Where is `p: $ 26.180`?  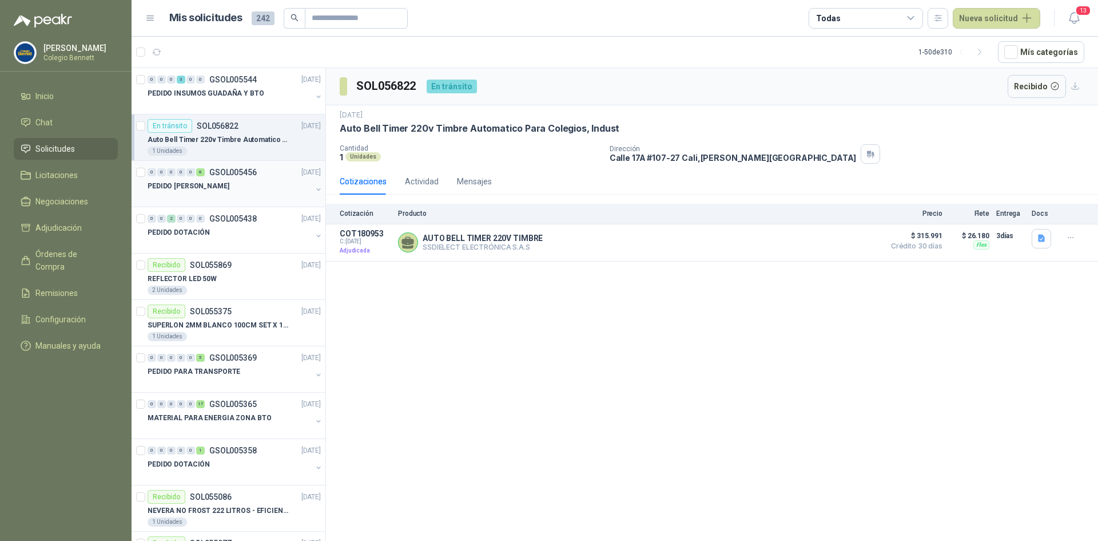 p: $ 26.180 is located at coordinates (969, 236).